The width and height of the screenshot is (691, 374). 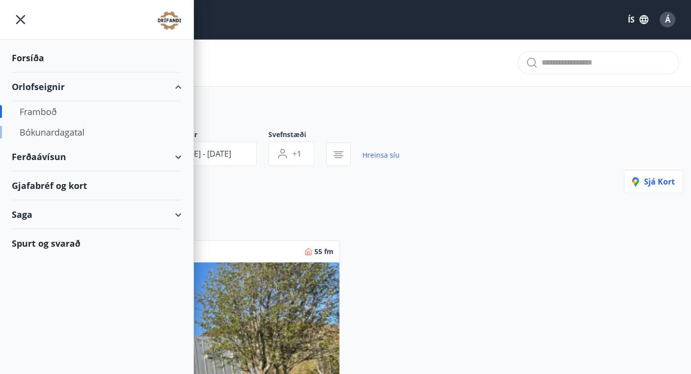 I want to click on a: Hreinsa síu, so click(x=381, y=155).